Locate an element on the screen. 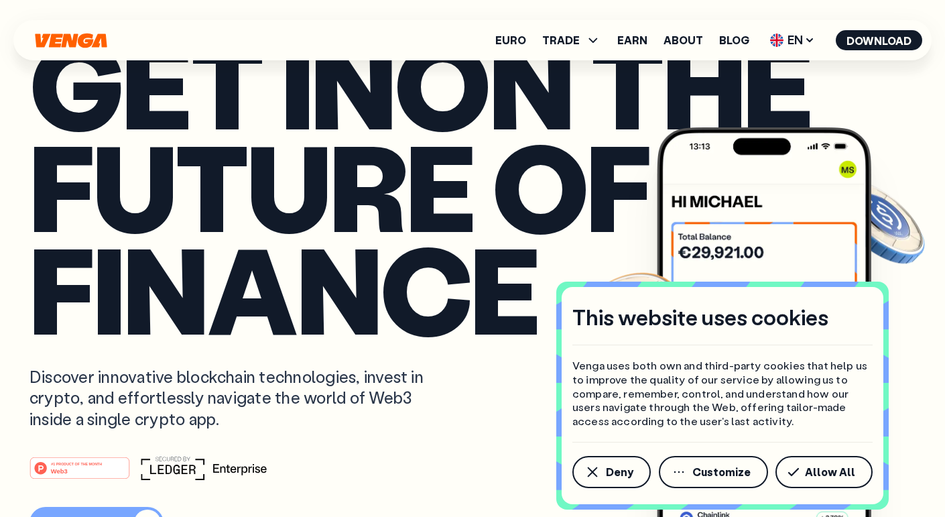  a: Euro is located at coordinates (511, 40).